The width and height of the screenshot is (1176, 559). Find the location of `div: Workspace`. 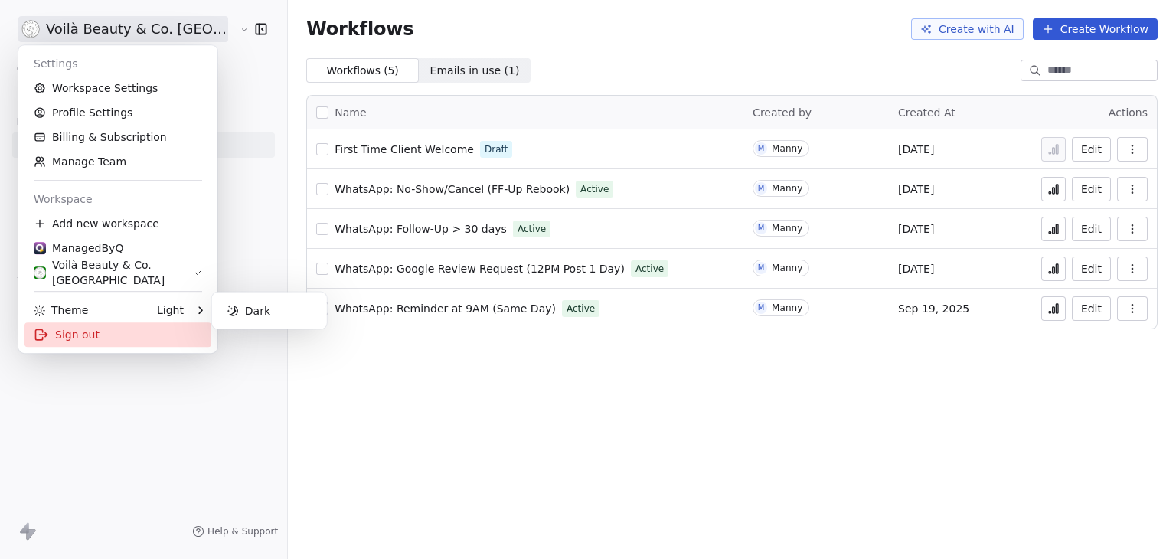

div: Workspace is located at coordinates (118, 199).